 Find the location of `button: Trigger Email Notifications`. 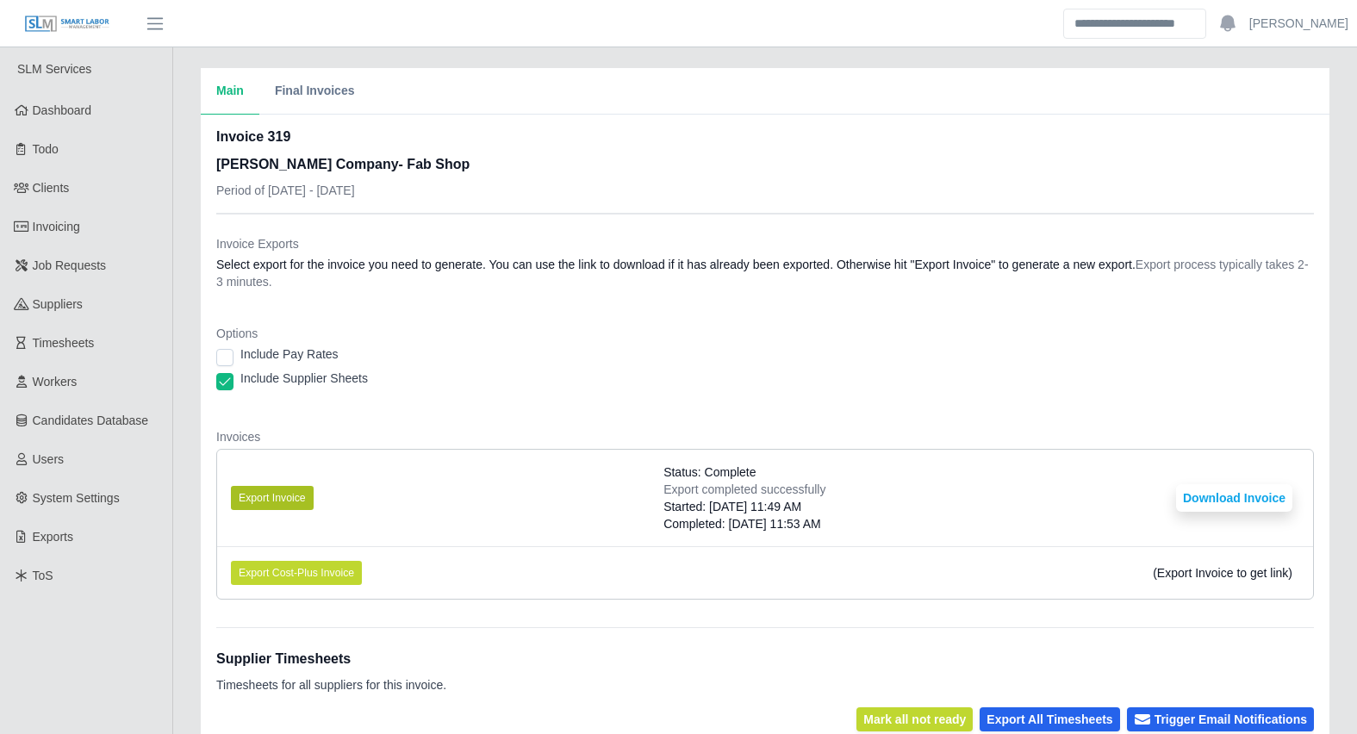

button: Trigger Email Notifications is located at coordinates (1220, 719).